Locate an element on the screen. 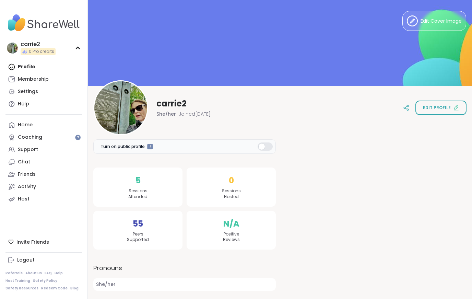 Image resolution: width=472 pixels, height=299 pixels. a: Blog is located at coordinates (74, 288).